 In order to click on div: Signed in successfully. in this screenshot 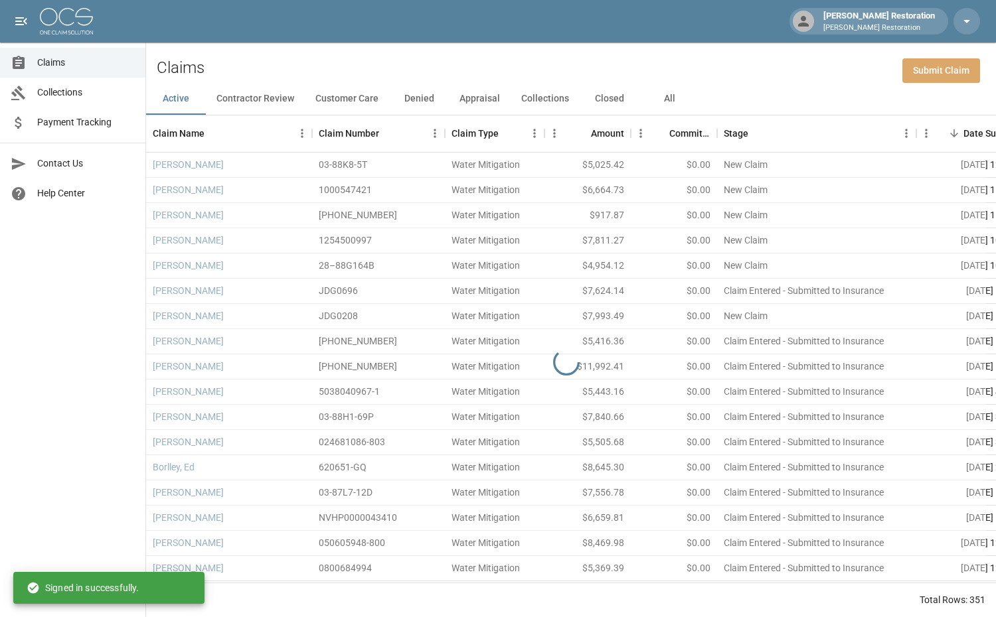, I will do `click(82, 588)`.